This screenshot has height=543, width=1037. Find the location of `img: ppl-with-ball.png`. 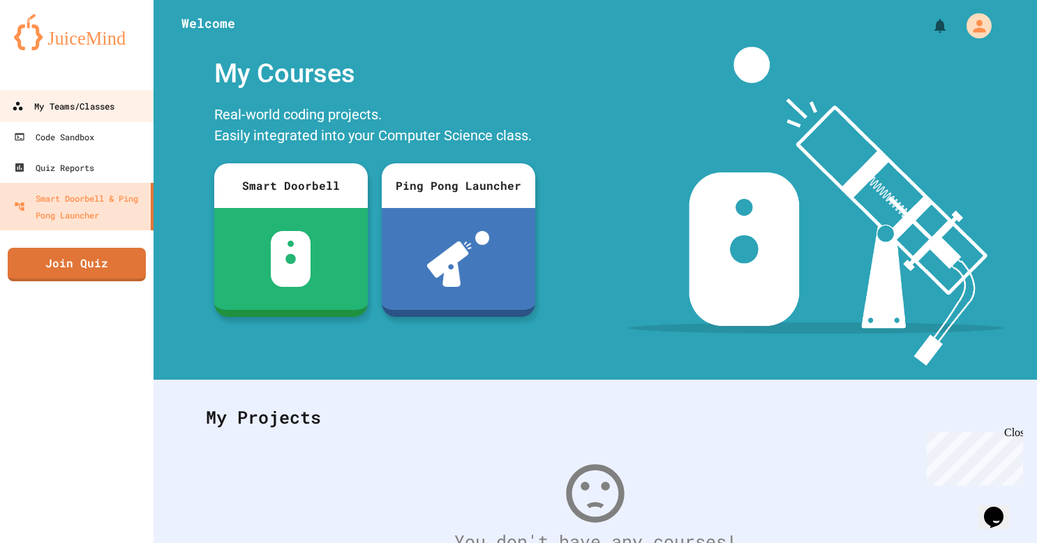

img: ppl-with-ball.png is located at coordinates (458, 259).